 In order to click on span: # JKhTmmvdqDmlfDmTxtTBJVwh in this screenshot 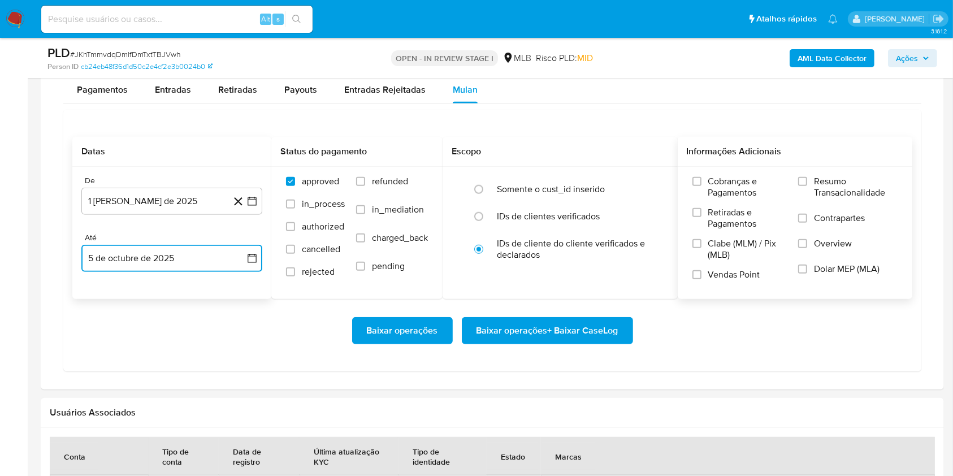, I will do `click(125, 54)`.